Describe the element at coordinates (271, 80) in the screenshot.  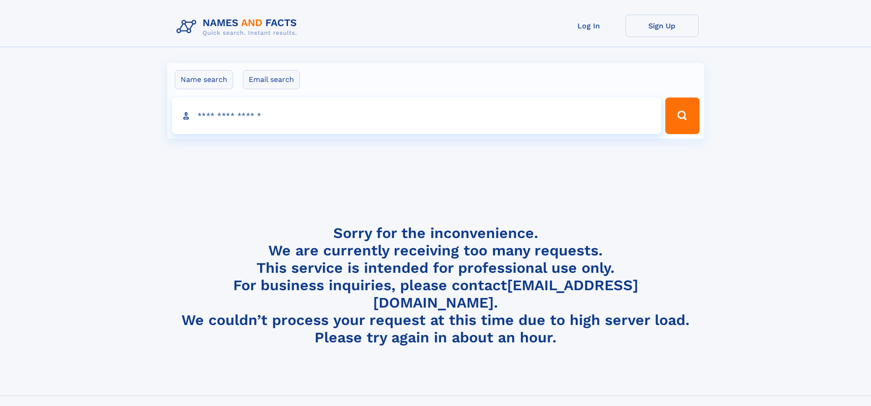
I see `label: Email search` at that location.